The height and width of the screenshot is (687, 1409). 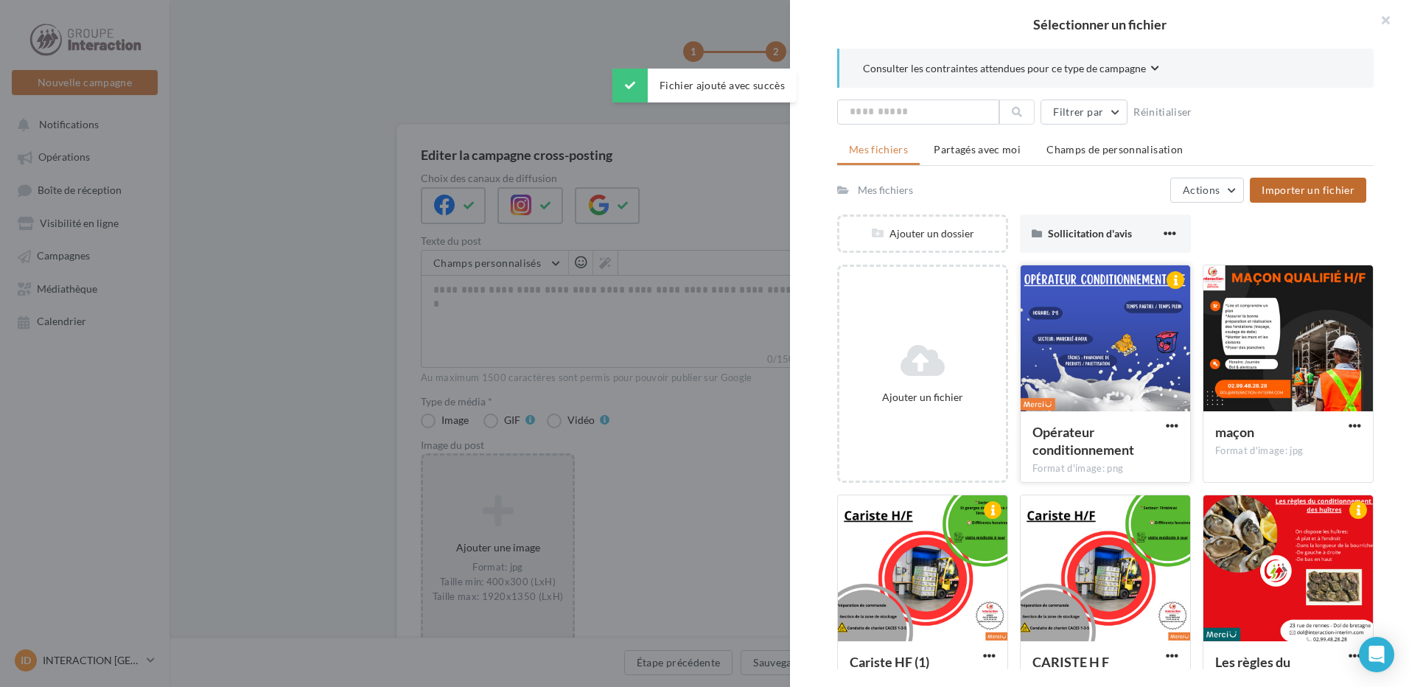 I want to click on div: Fichier ajouté avec succès, so click(x=704, y=85).